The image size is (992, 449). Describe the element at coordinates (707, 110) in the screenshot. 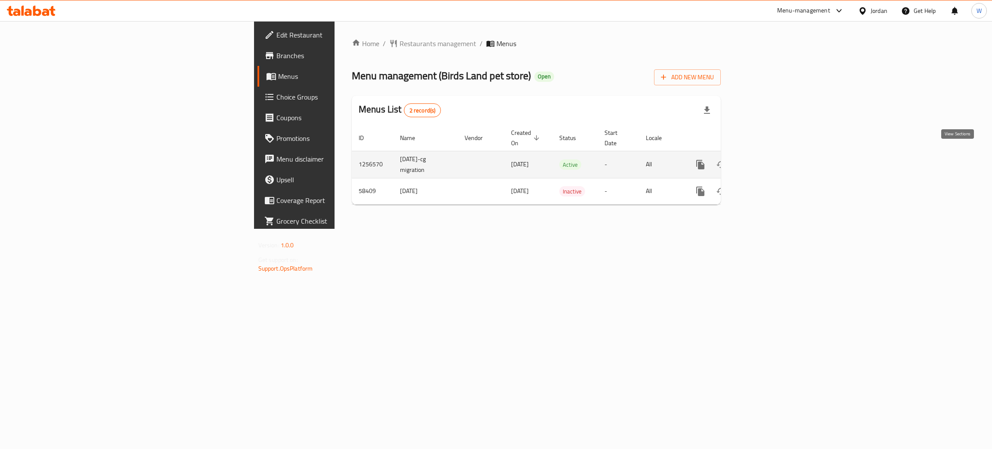

I see `div: Export file` at that location.